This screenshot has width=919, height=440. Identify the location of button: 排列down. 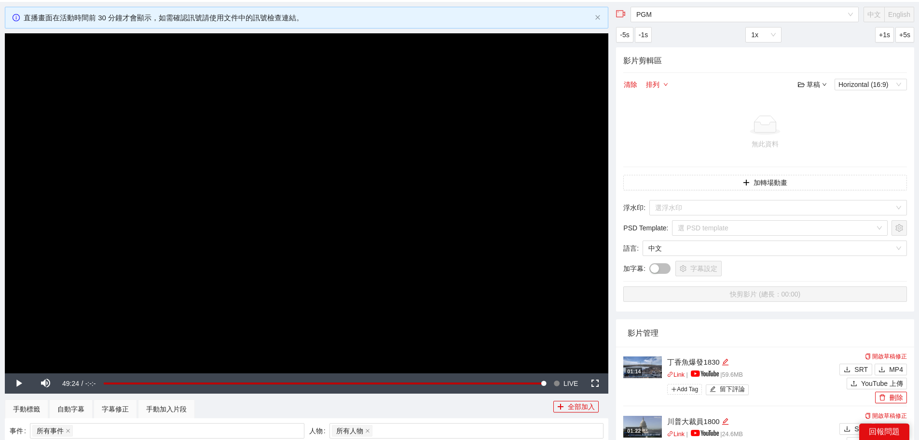
(657, 84).